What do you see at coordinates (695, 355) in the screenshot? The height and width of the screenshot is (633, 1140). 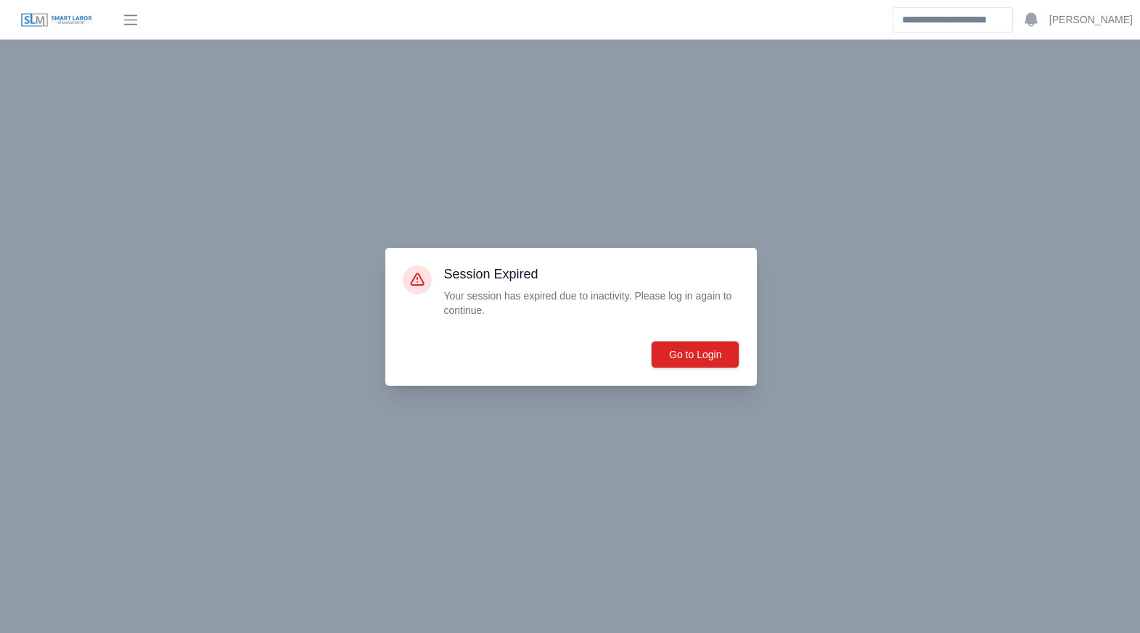 I see `button: Go to Login` at bounding box center [695, 355].